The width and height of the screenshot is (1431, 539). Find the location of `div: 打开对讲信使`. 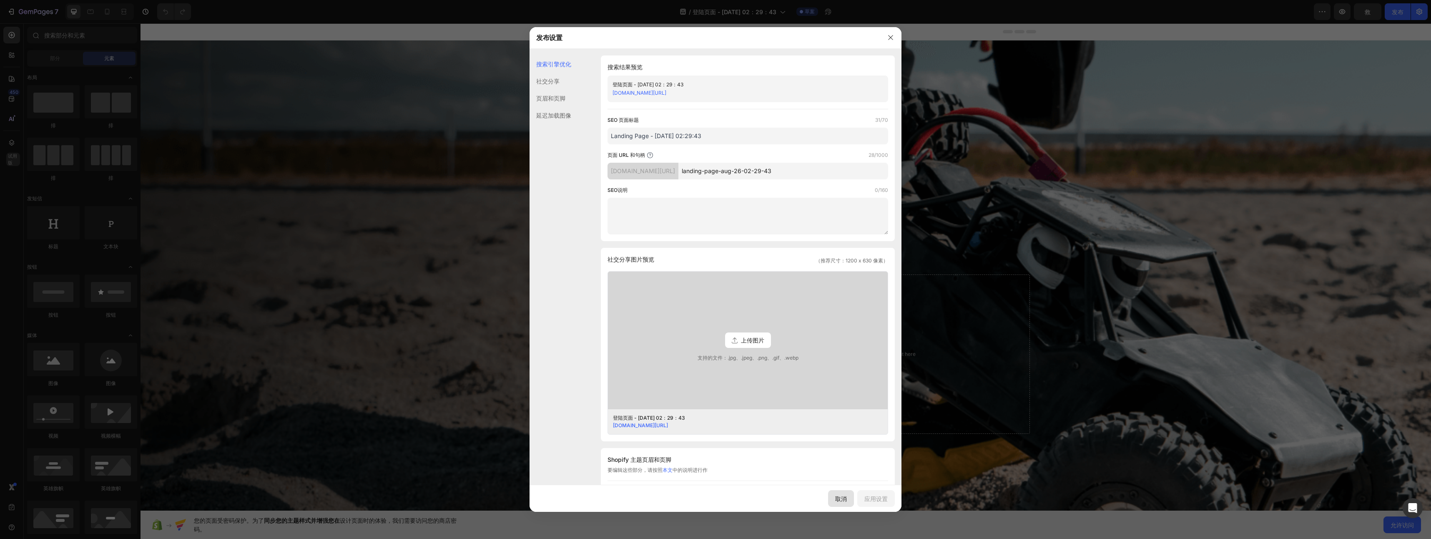

div: 打开对讲信使 is located at coordinates (1413, 508).